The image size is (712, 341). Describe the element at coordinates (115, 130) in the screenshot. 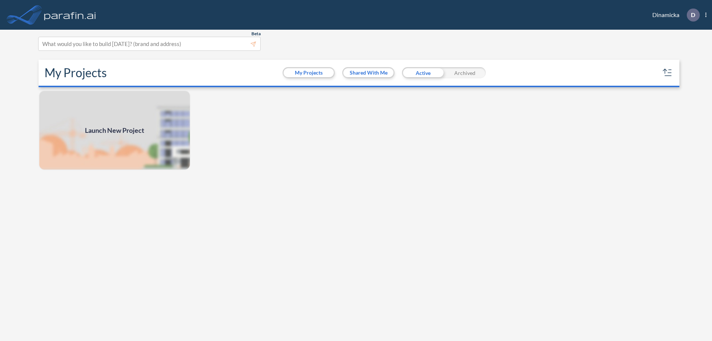

I see `img: add` at that location.